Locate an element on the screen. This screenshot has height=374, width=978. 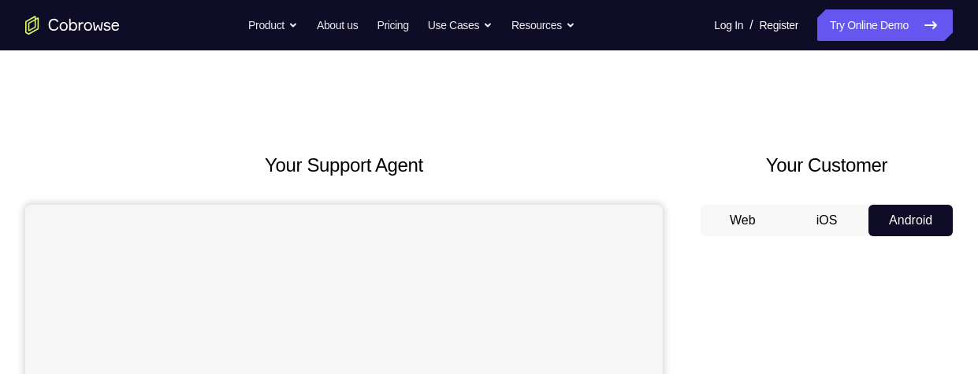
a: About us is located at coordinates (337, 25).